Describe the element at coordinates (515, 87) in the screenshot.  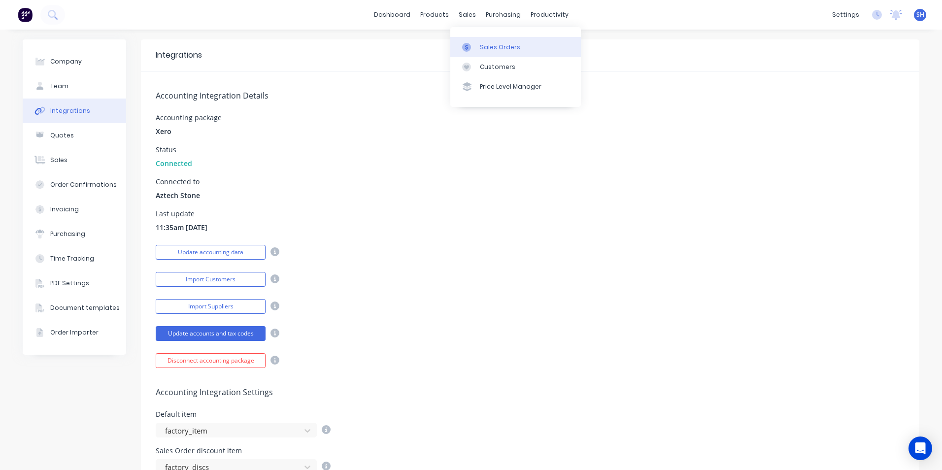
I see `a: Price Level Manager` at that location.